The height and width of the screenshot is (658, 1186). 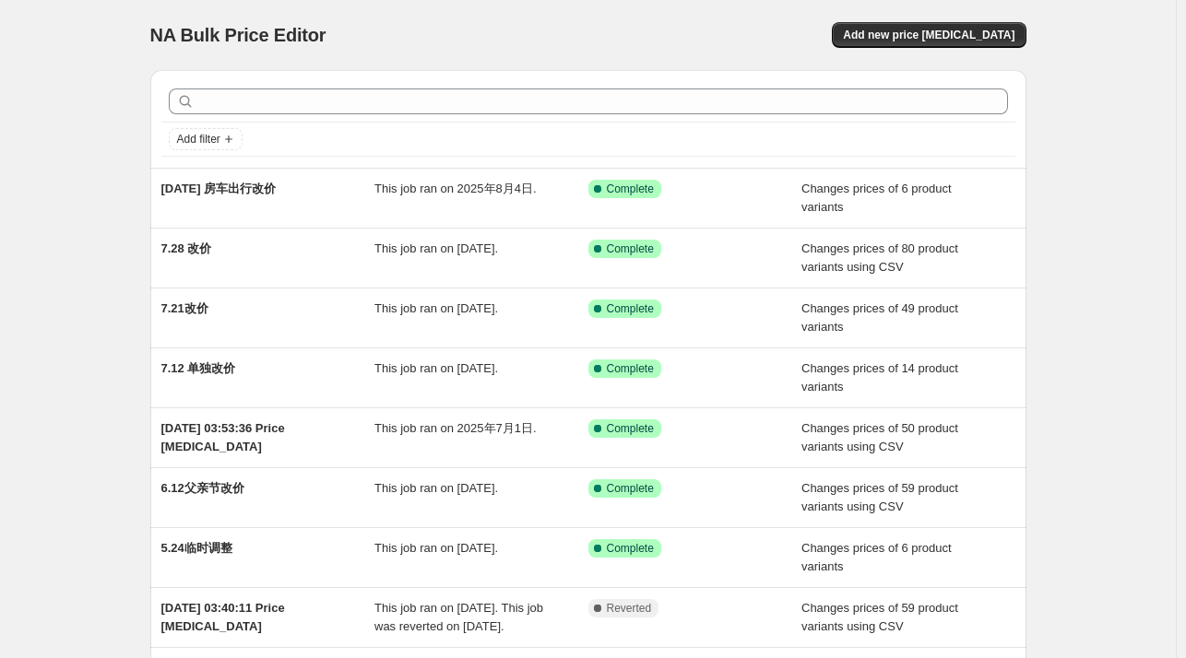 I want to click on span: 5.24临时调整, so click(x=196, y=548).